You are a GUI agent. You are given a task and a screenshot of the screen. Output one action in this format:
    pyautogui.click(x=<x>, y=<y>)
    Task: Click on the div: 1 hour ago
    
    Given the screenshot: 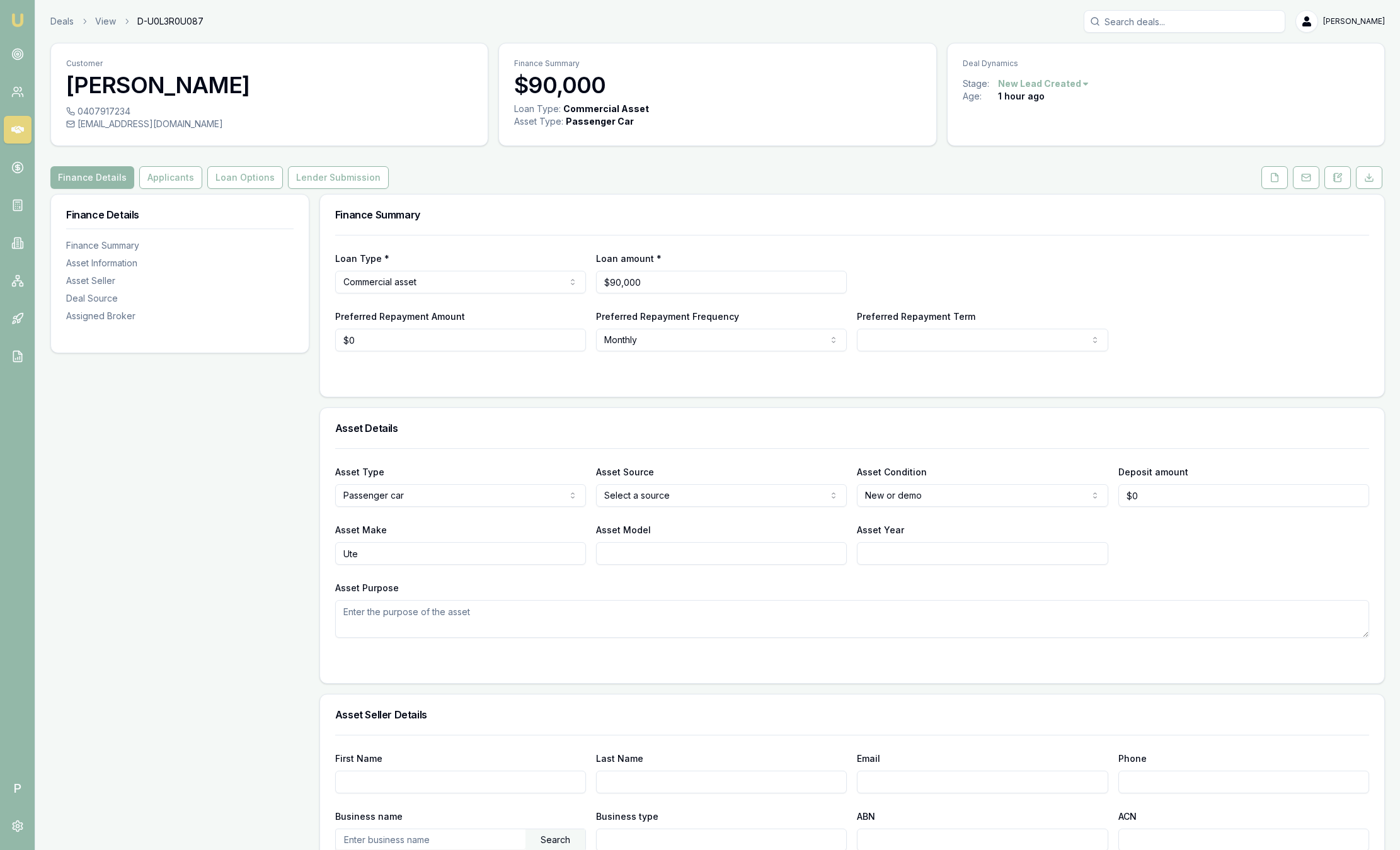 What is the action you would take?
    pyautogui.click(x=1022, y=96)
    